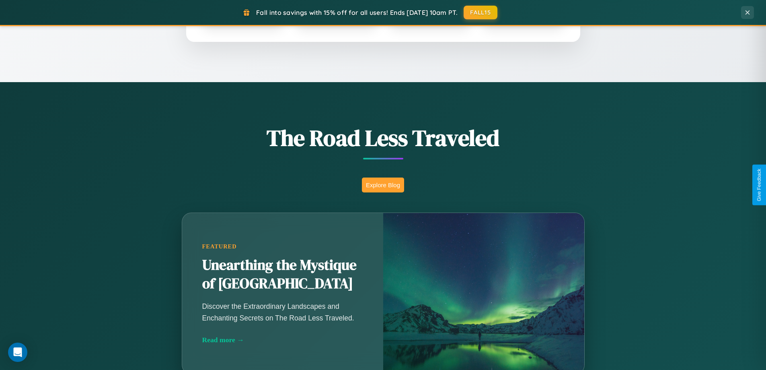  What do you see at coordinates (283, 339) in the screenshot?
I see `div: Read more →` at bounding box center [283, 339].